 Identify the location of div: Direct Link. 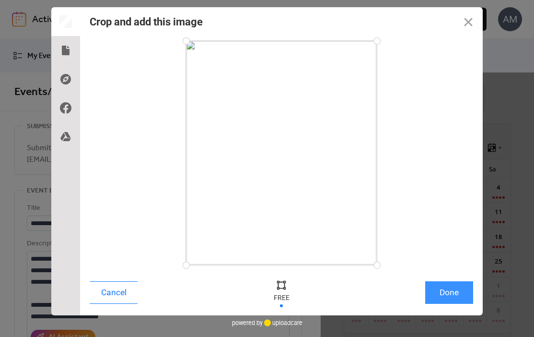
(66, 79).